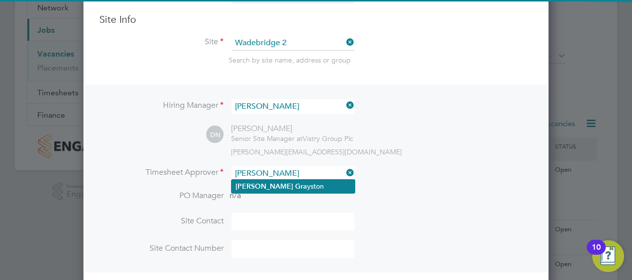 The width and height of the screenshot is (632, 280). Describe the element at coordinates (215, 135) in the screenshot. I see `span: DN` at that location.